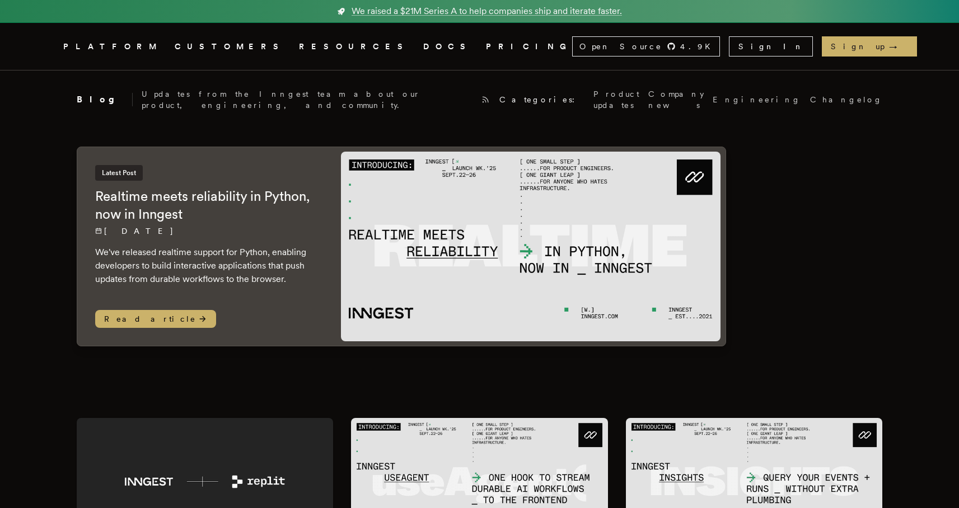 The width and height of the screenshot is (959, 508). What do you see at coordinates (448, 46) in the screenshot?
I see `a: DOCS` at bounding box center [448, 46].